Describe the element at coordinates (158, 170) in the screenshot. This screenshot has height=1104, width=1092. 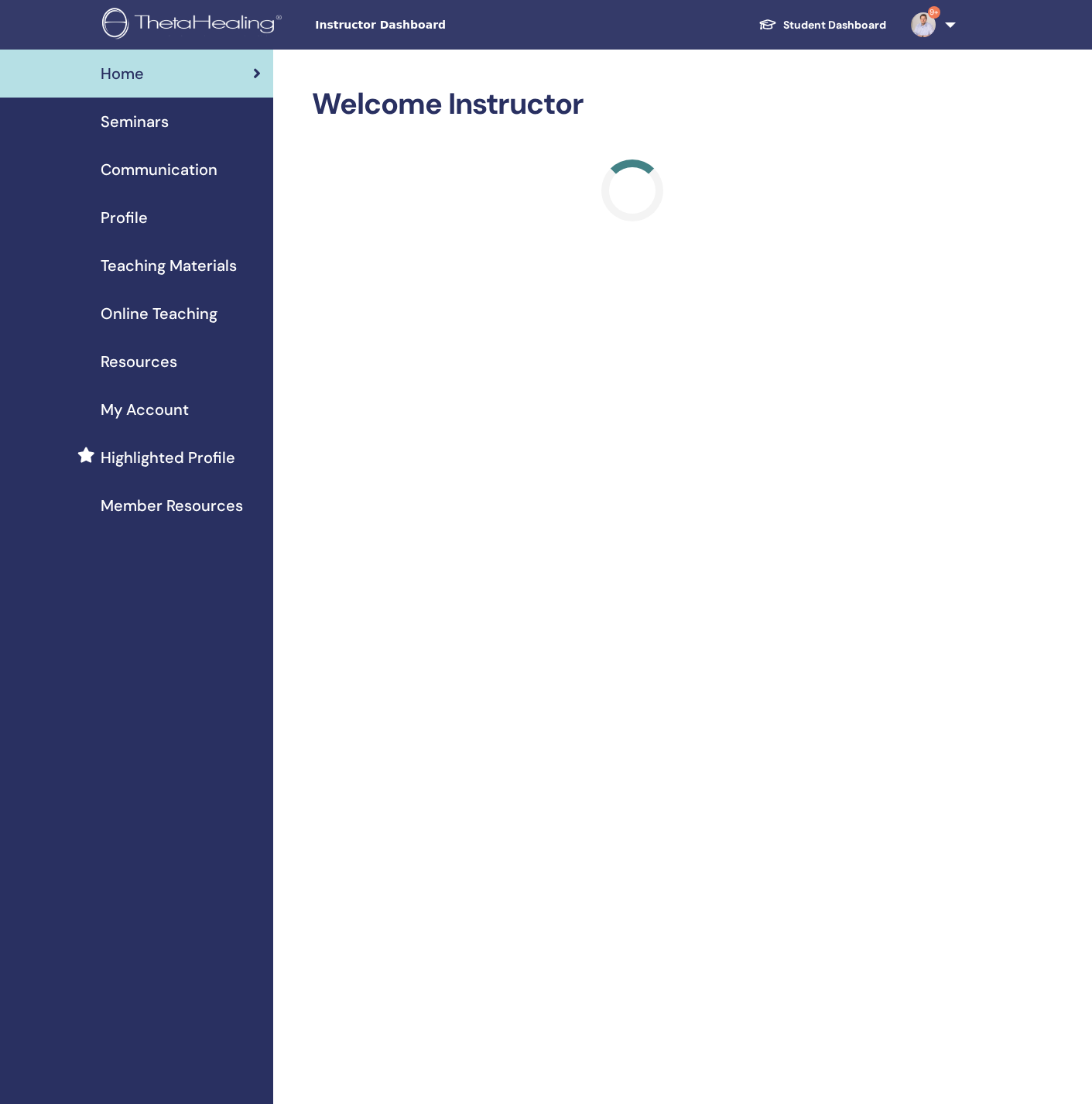
I see `span: Communication` at that location.